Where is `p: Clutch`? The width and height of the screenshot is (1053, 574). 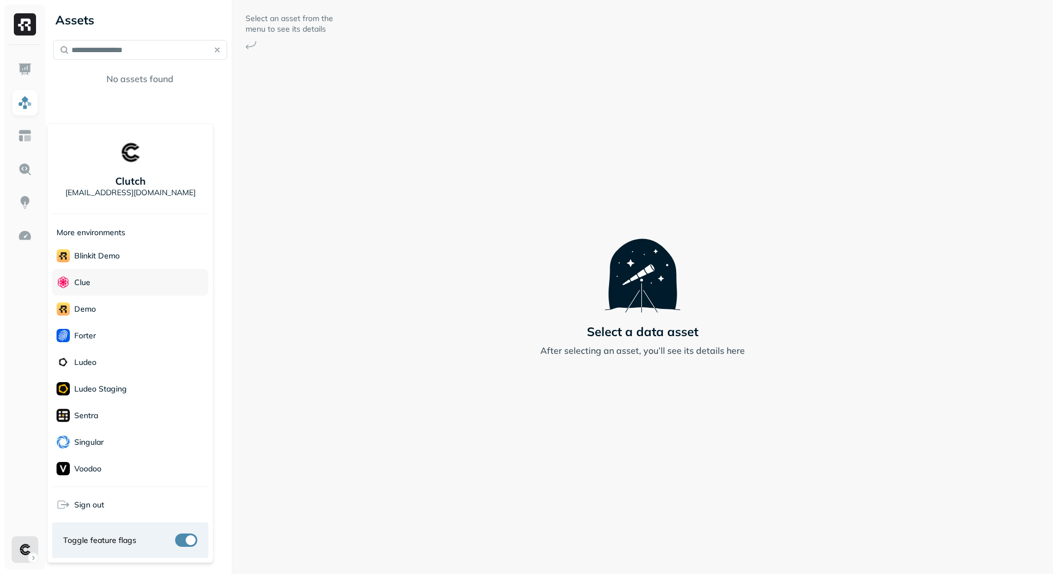 p: Clutch is located at coordinates (130, 181).